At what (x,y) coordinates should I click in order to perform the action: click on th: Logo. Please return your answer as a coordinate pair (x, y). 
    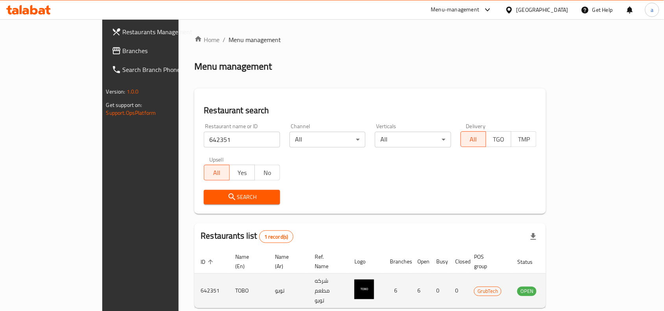
    Looking at the image, I should click on (366, 261).